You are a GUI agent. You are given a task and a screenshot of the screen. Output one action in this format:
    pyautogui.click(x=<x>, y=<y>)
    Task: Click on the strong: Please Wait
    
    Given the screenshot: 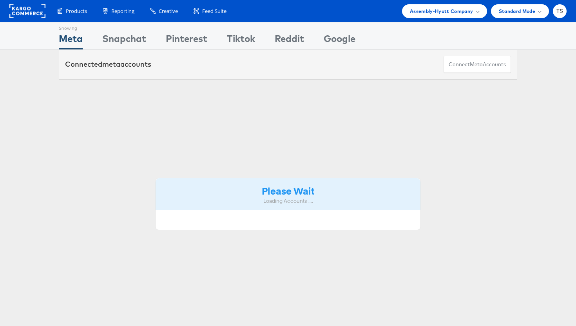 What is the action you would take?
    pyautogui.click(x=288, y=190)
    